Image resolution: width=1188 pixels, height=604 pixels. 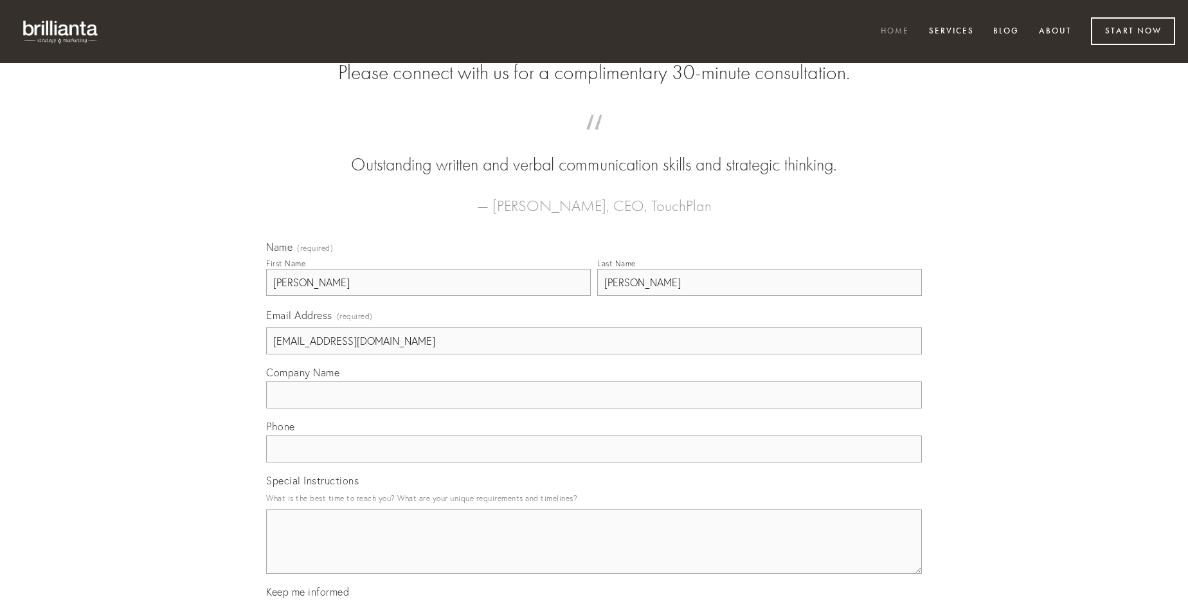 What do you see at coordinates (594, 498) in the screenshot?
I see `p: What is the best time to reach you? What are your unique requirements and timelines?` at bounding box center [594, 498].